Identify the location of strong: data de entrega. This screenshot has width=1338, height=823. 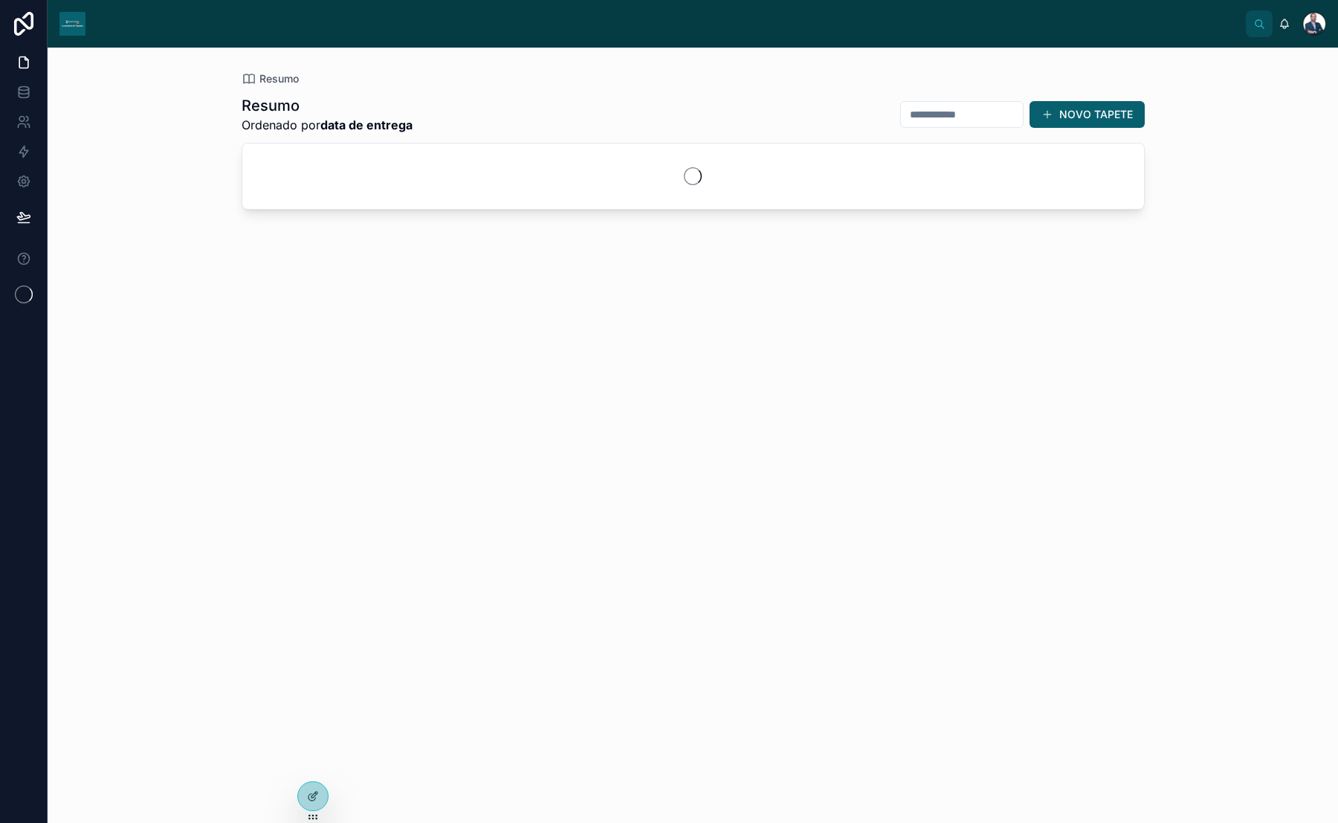
(366, 125).